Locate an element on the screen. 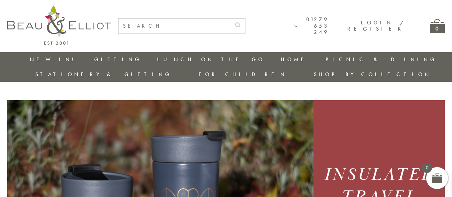 The image size is (452, 197). a: Shop by collection is located at coordinates (372, 74).